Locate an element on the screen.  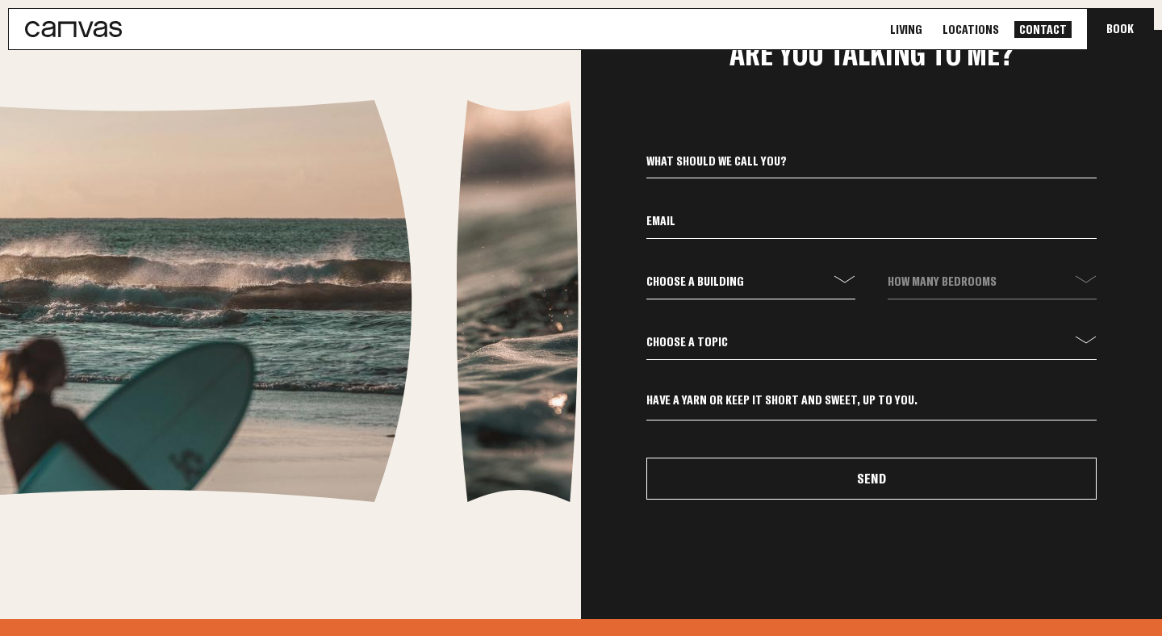
a: Contact is located at coordinates (1043, 29).